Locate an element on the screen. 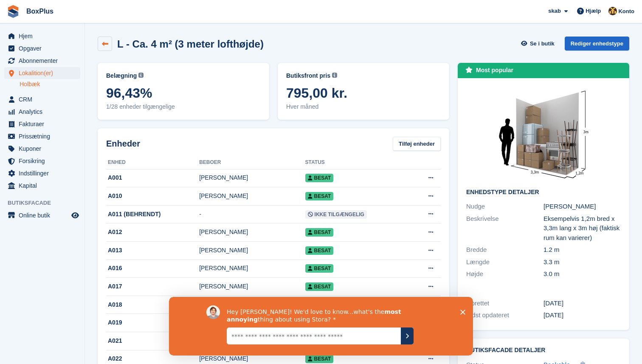 This screenshot has height=364, width=642. span: 96,43% is located at coordinates (183, 93).